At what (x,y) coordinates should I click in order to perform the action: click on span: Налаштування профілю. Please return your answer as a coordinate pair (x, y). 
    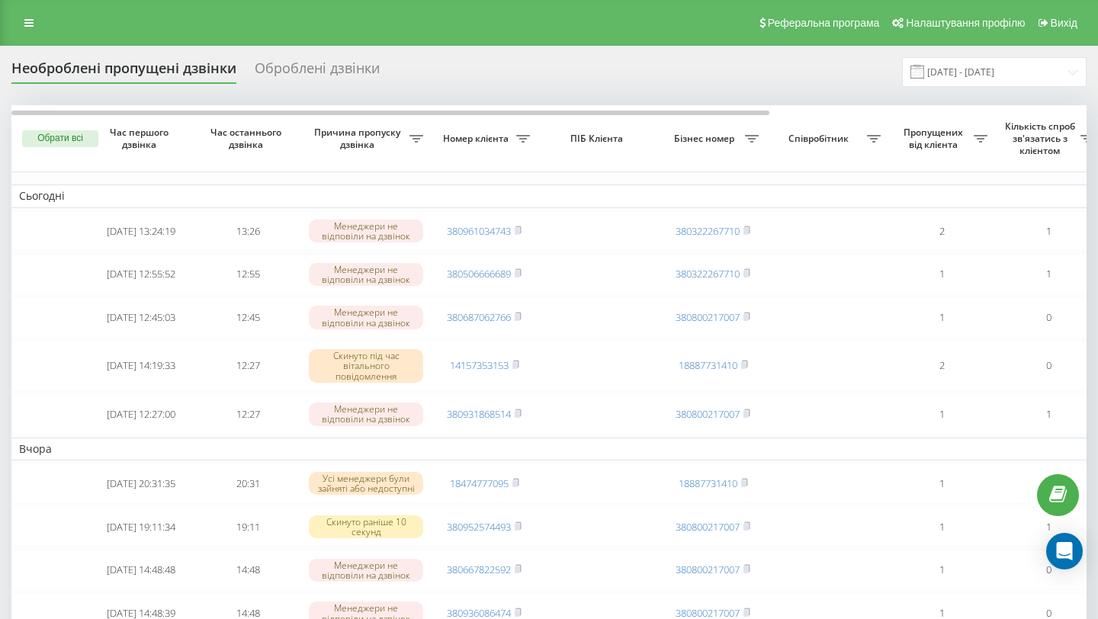
    Looking at the image, I should click on (965, 23).